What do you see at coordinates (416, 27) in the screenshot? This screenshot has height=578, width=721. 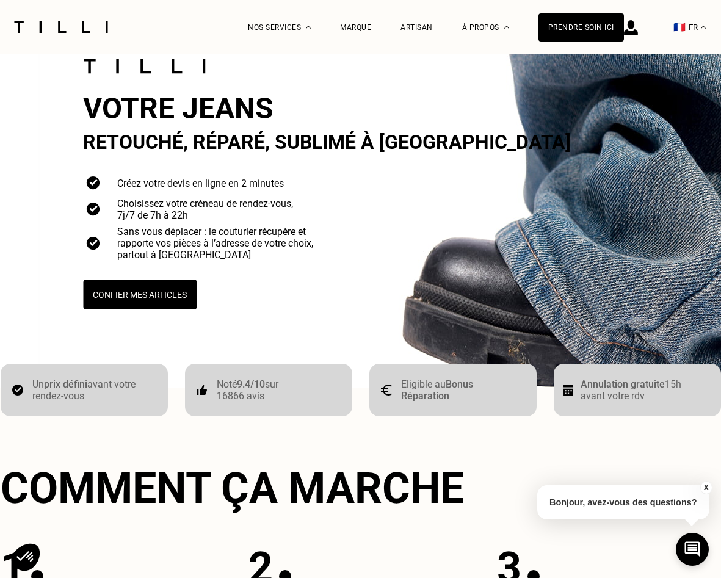 I see `a: Artisan` at bounding box center [416, 27].